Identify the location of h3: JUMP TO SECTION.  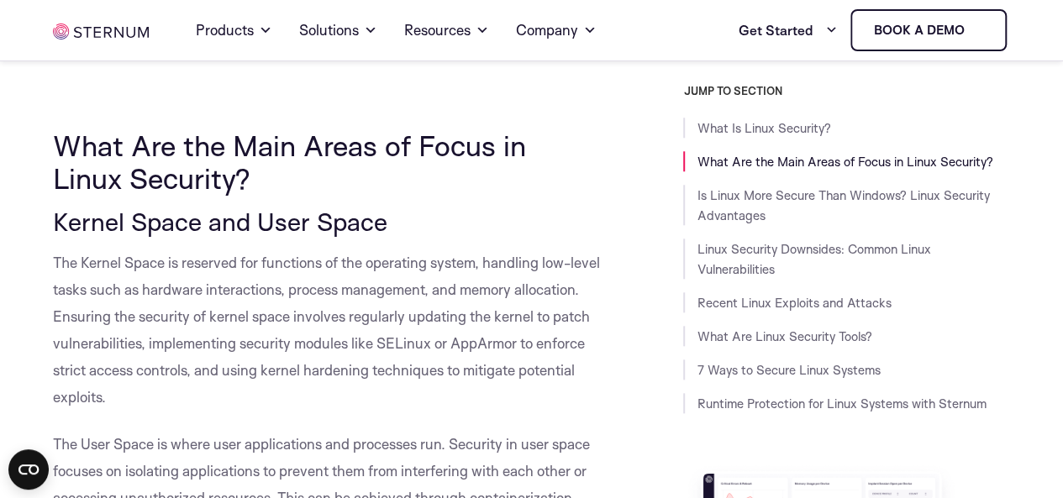
(846, 91).